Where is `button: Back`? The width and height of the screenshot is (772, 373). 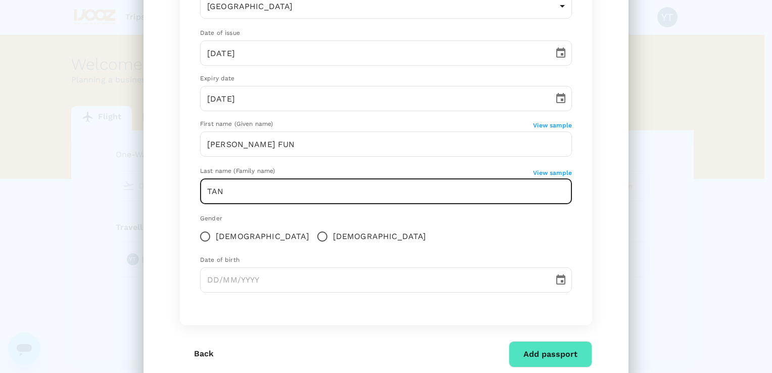
button: Back is located at coordinates (204, 354).